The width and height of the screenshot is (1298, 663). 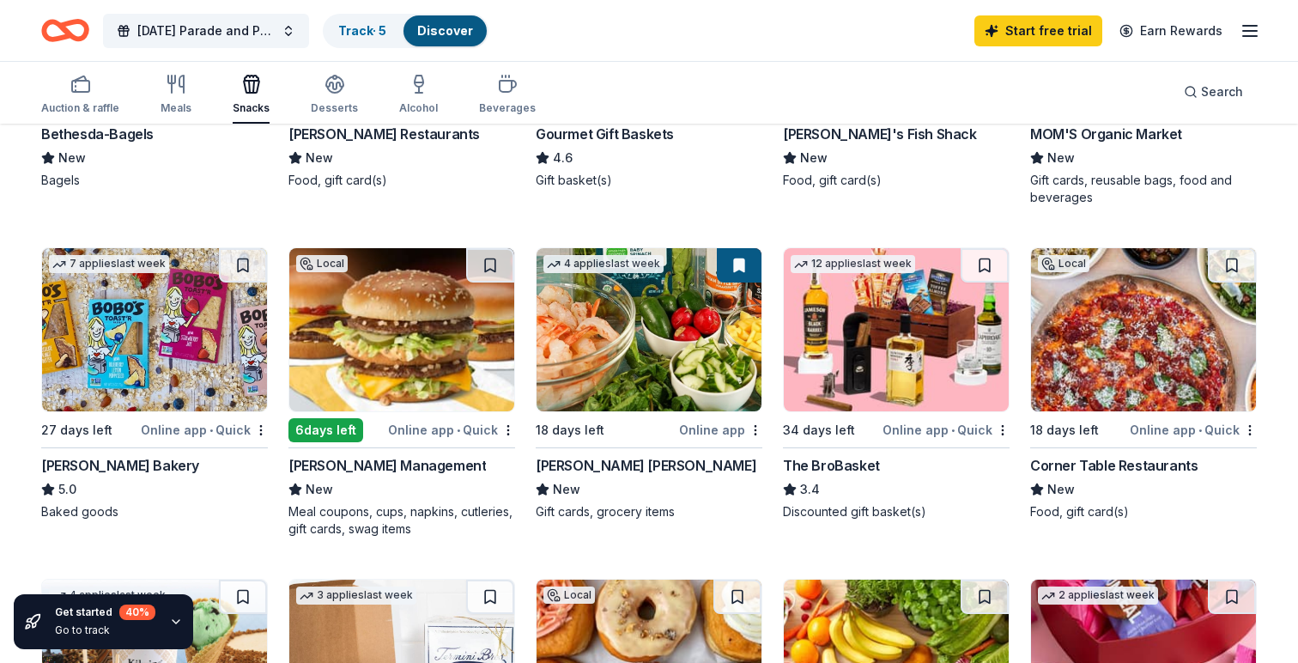 I want to click on div: 12 applies last week, so click(x=852, y=263).